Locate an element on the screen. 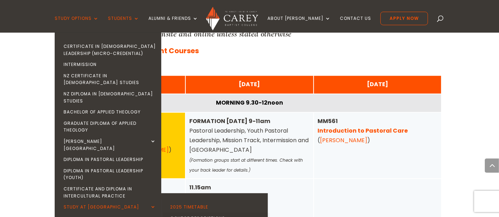 The height and width of the screenshot is (217, 499). a: Certificate and Diploma in Intercultural Practice is located at coordinates (110, 192).